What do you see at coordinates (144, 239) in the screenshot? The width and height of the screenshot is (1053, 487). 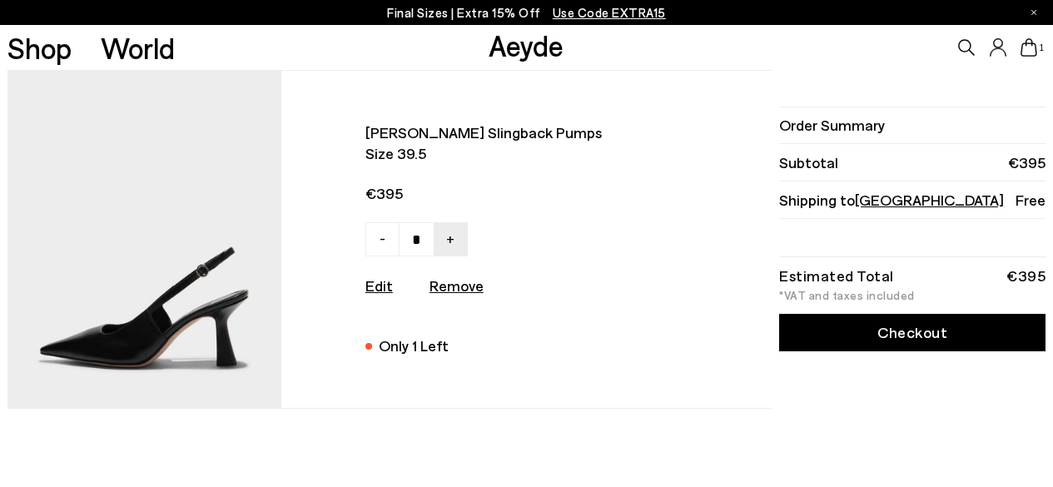 I see `img: AEYDE-FERNANDA-NAPPA-LEATHER-BLACK-1_10523310-0eae-4d4e-8ffc-65328a563ba5_580x.jpg` at bounding box center [144, 239].